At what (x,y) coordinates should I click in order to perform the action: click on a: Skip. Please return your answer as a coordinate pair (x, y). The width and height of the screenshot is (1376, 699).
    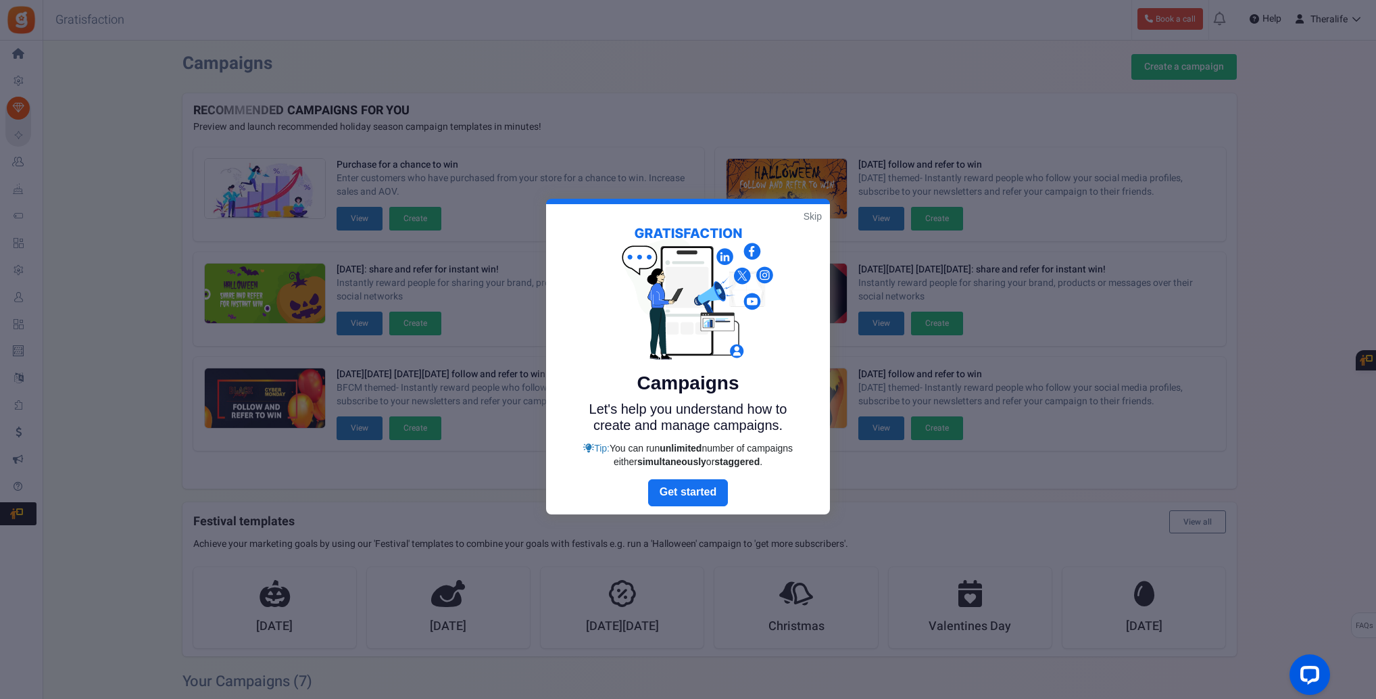
    Looking at the image, I should click on (812, 216).